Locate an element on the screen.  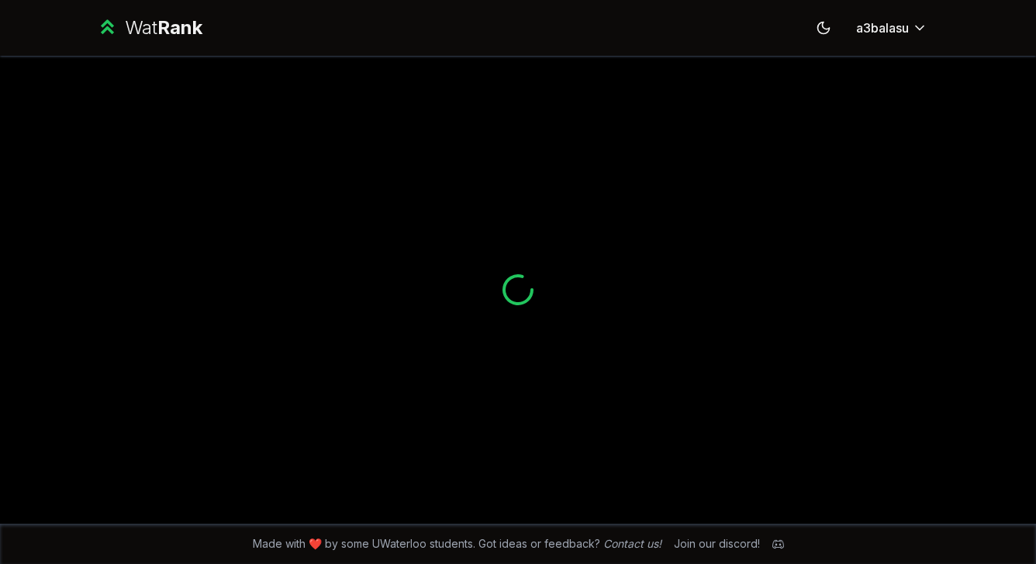
a: Contact us! is located at coordinates (632, 543).